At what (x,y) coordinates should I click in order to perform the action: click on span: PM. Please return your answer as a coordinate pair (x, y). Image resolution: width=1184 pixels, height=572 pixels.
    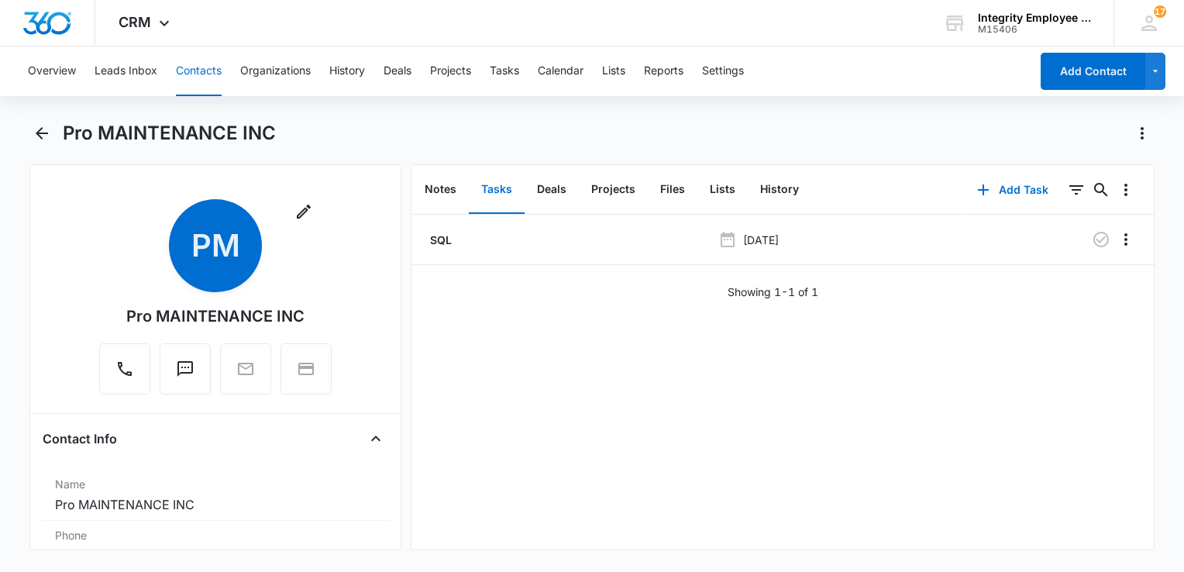
    Looking at the image, I should click on (215, 246).